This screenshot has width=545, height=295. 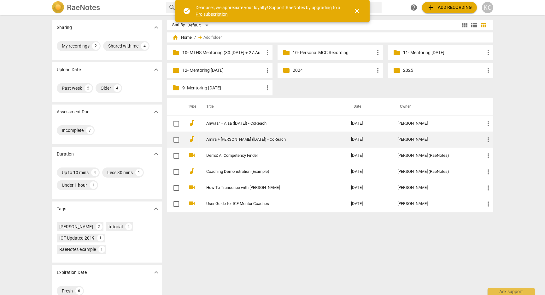 What do you see at coordinates (72, 273) in the screenshot?
I see `p: Expiration Date` at bounding box center [72, 273].